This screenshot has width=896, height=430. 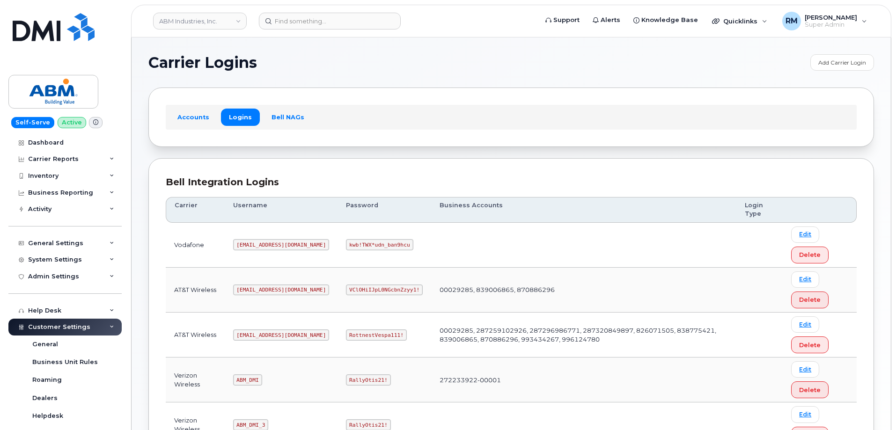 I want to click on a: Add Carrier Login, so click(x=842, y=62).